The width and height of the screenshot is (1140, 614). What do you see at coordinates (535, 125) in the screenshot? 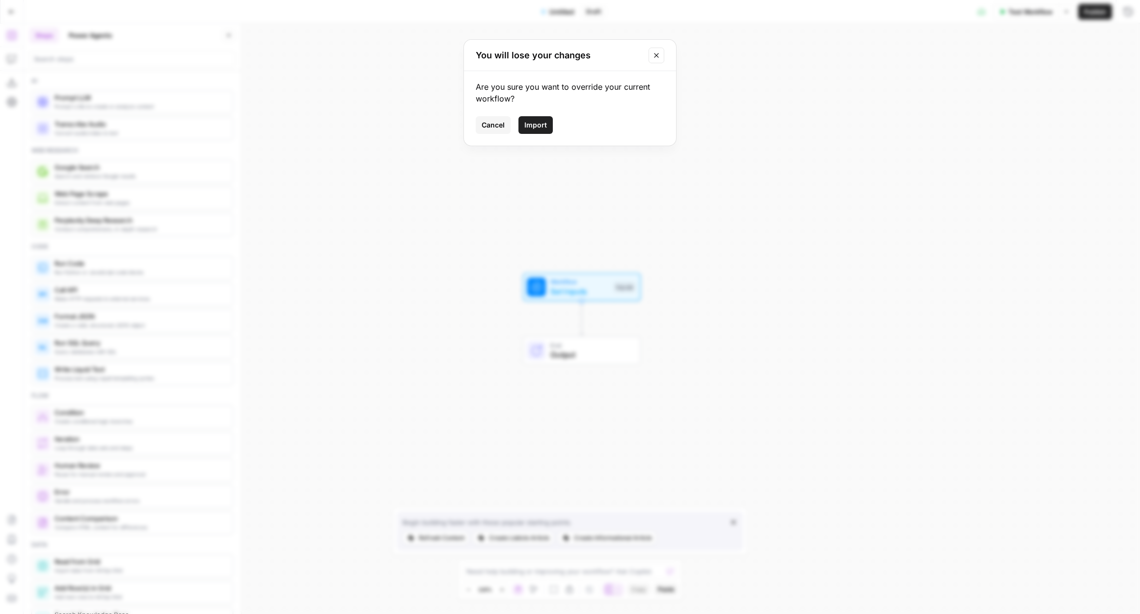
I see `span: Import` at bounding box center [535, 125].